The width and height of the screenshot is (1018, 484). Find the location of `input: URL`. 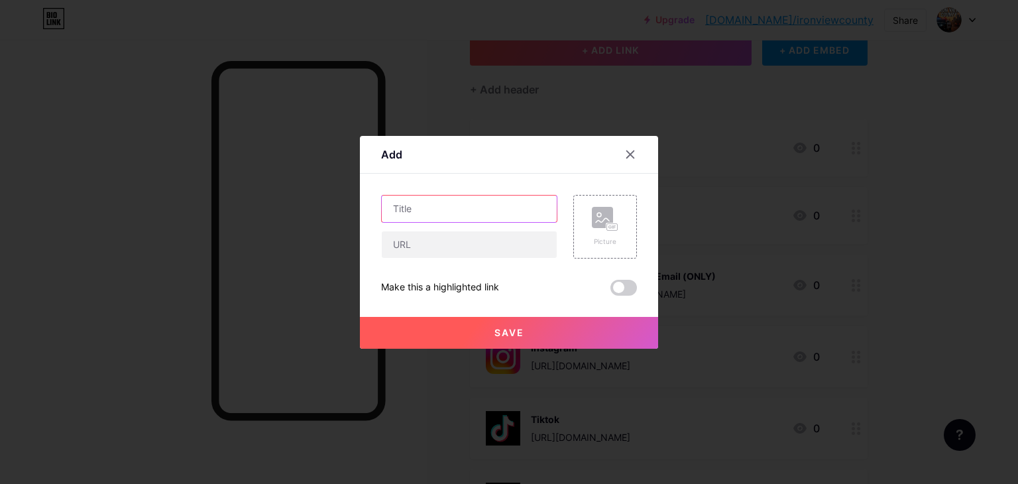

input: URL is located at coordinates (469, 245).